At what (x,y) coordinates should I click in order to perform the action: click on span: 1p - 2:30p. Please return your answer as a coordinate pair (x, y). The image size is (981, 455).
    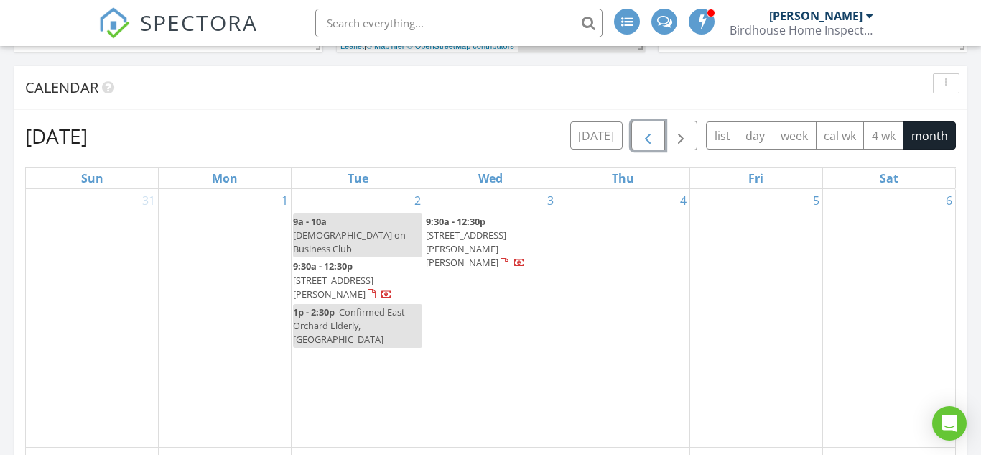
    Looking at the image, I should click on (314, 312).